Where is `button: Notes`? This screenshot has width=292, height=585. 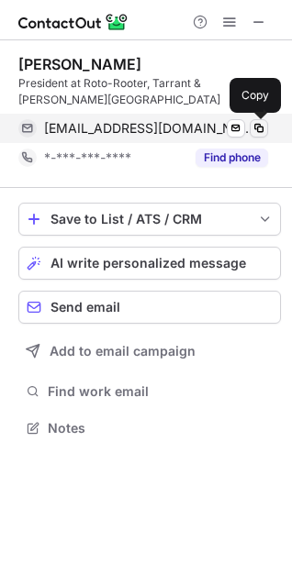 button: Notes is located at coordinates (150, 428).